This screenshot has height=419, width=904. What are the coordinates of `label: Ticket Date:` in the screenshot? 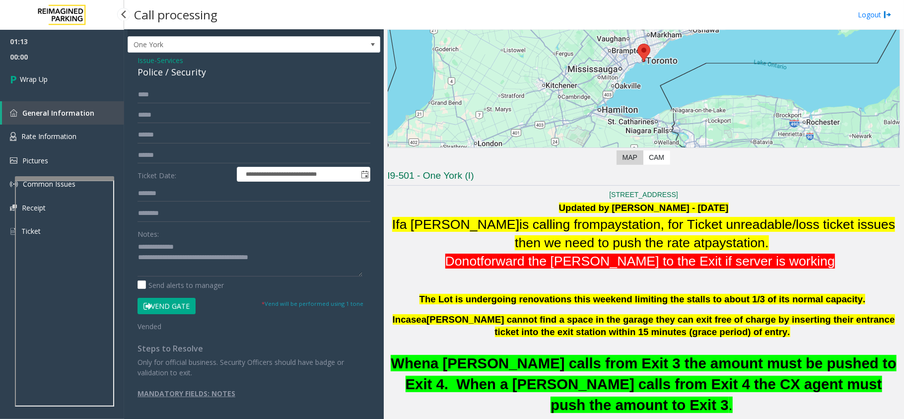 It's located at (185, 174).